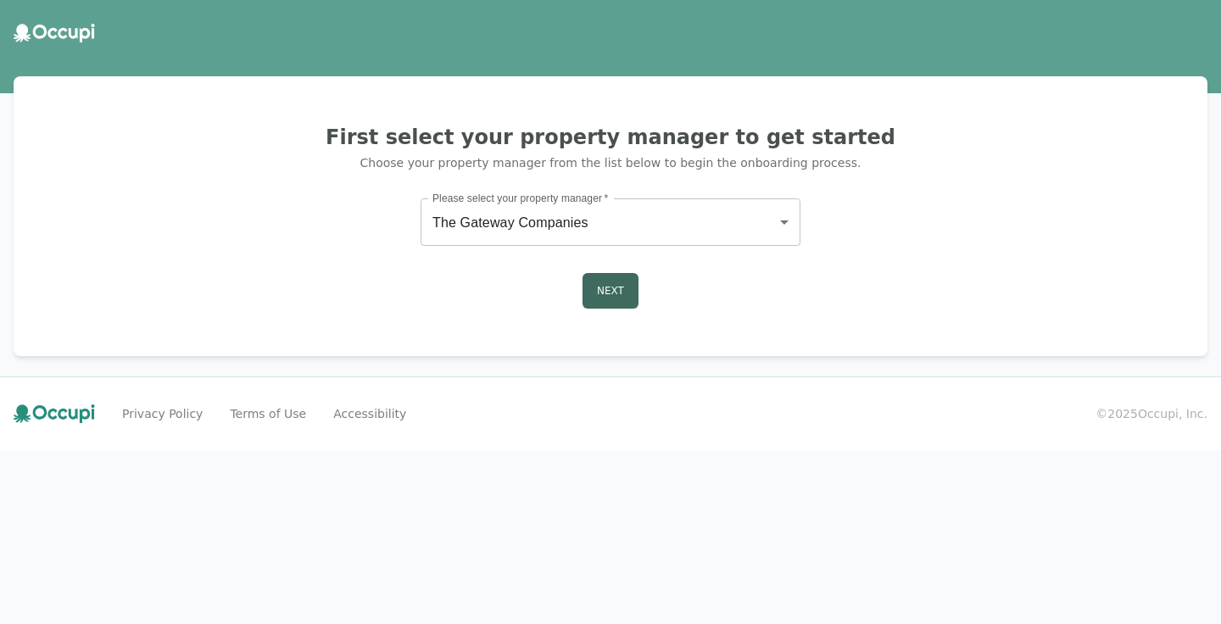 This screenshot has width=1221, height=624. Describe the element at coordinates (611, 137) in the screenshot. I see `h2: First select your property manager to get started` at that location.